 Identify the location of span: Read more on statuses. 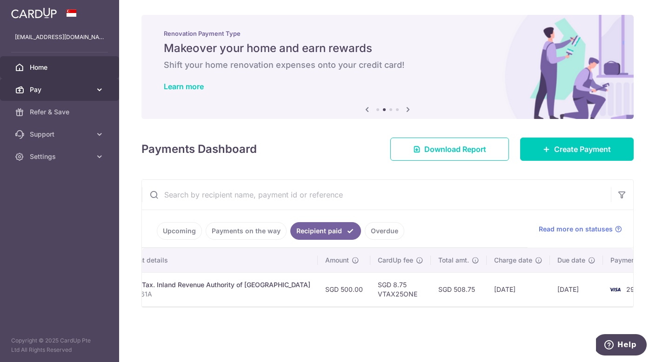
(576, 229).